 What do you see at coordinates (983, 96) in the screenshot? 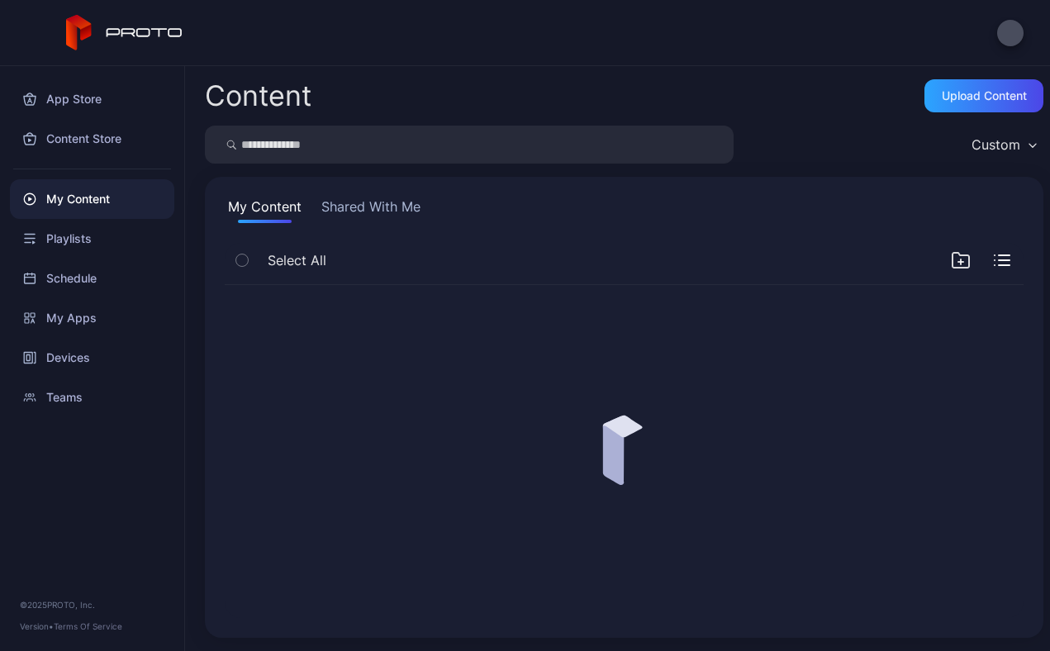
I see `div: Upload Content` at bounding box center [983, 96].